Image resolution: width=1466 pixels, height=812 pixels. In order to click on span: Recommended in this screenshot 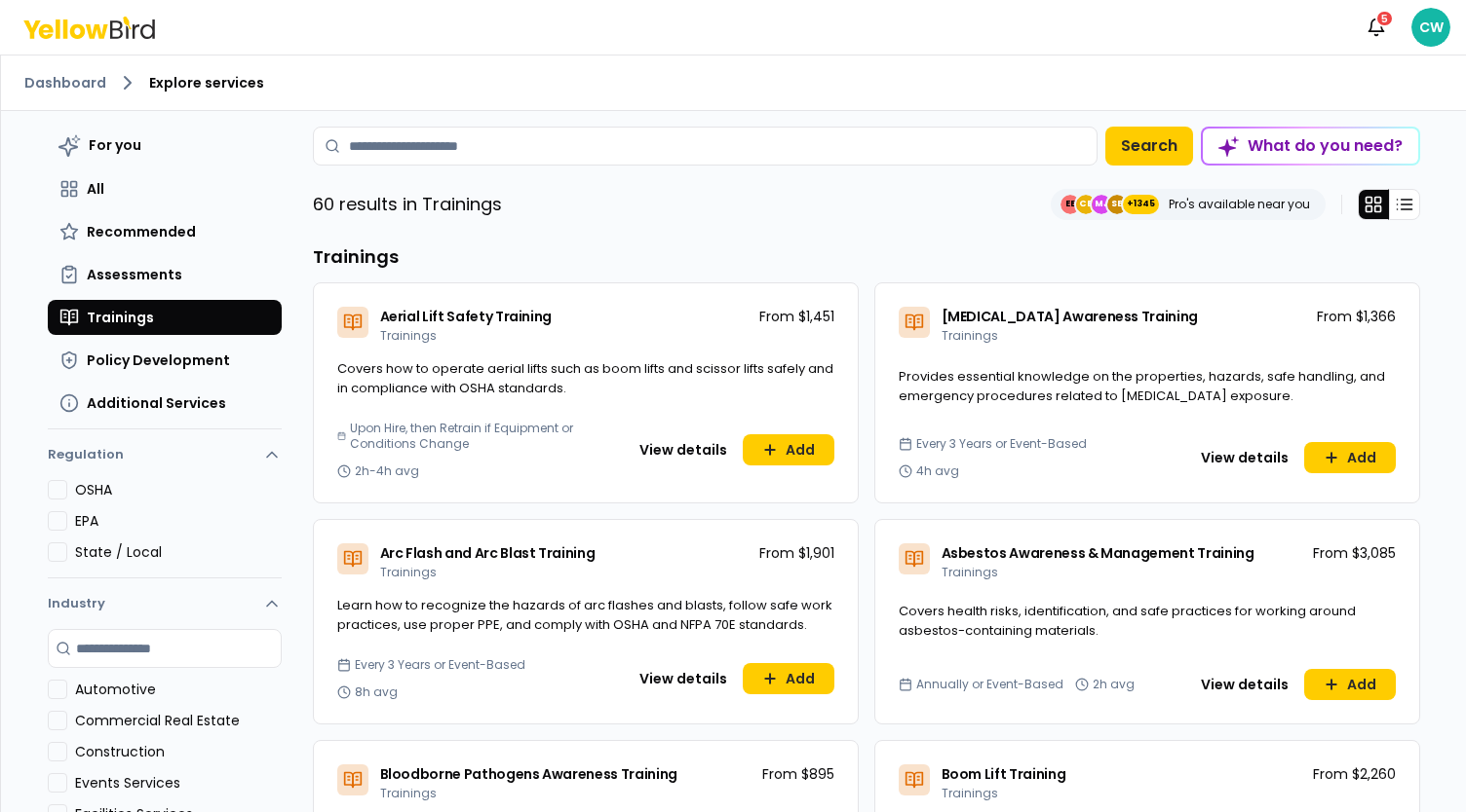, I will do `click(141, 232)`.